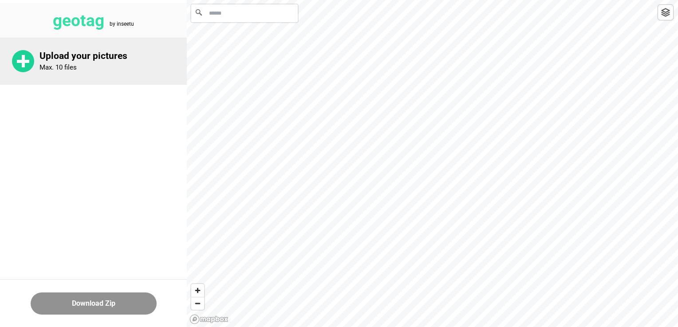  What do you see at coordinates (666, 12) in the screenshot?
I see `img: toggleLayer` at bounding box center [666, 12].